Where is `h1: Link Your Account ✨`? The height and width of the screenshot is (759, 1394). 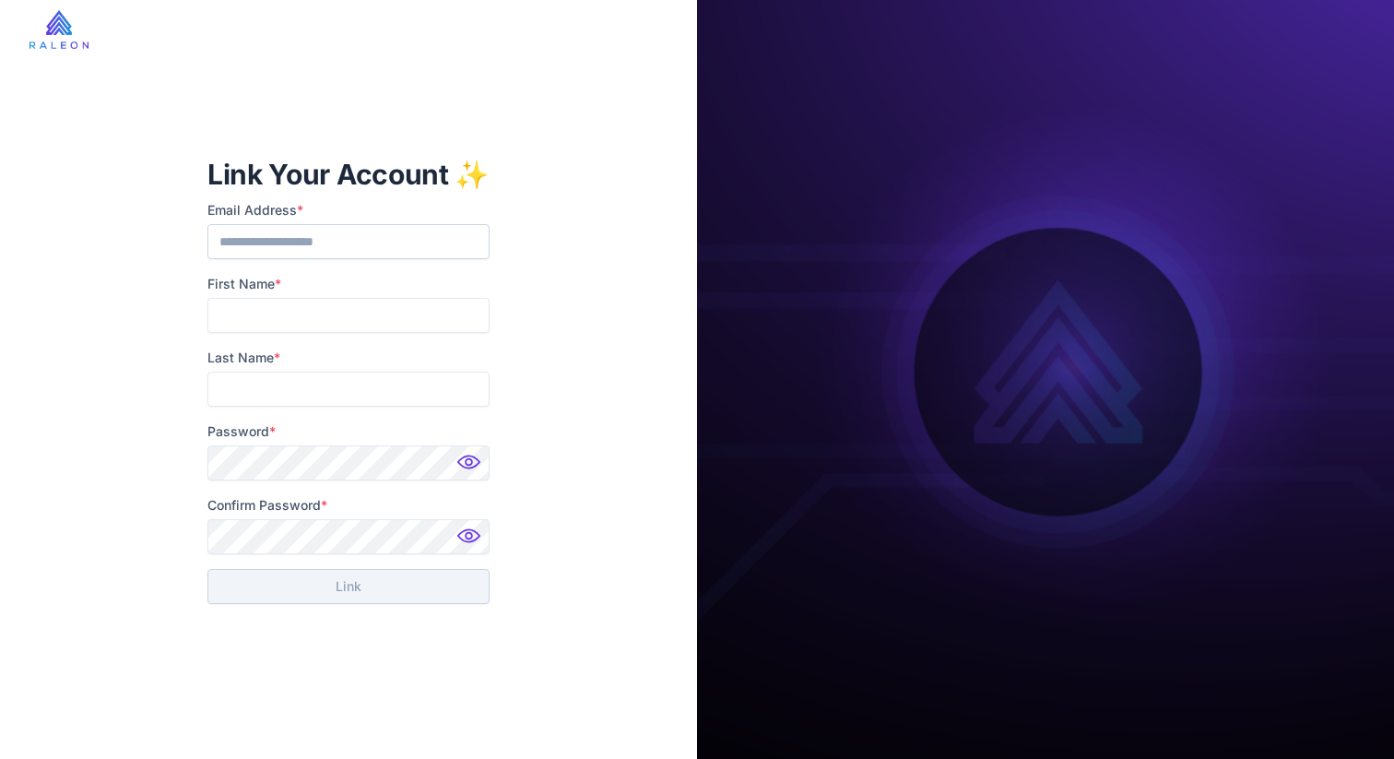 h1: Link Your Account ✨ is located at coordinates (349, 174).